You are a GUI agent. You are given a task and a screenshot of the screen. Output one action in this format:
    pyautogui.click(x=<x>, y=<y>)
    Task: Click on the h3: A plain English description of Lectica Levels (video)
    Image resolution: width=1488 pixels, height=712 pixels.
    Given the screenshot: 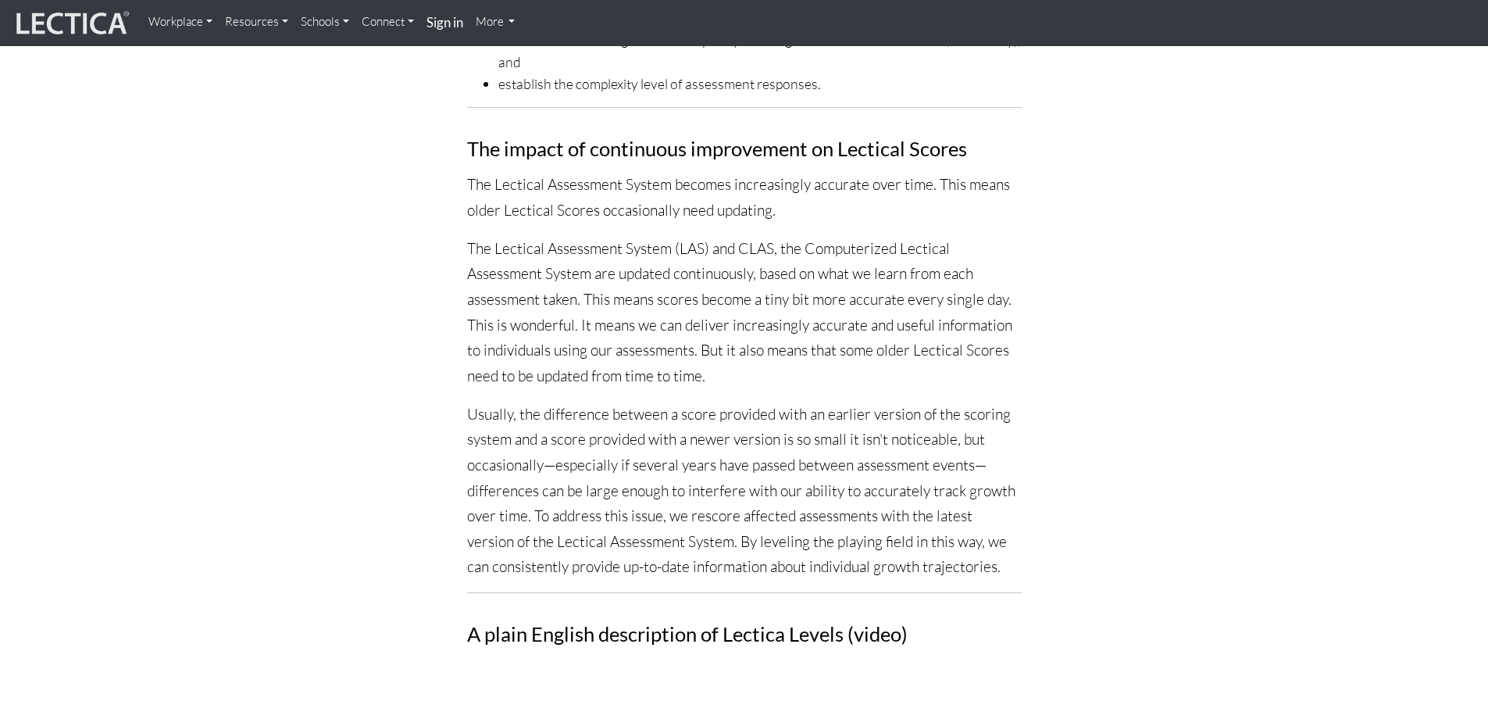 What is the action you would take?
    pyautogui.click(x=744, y=634)
    